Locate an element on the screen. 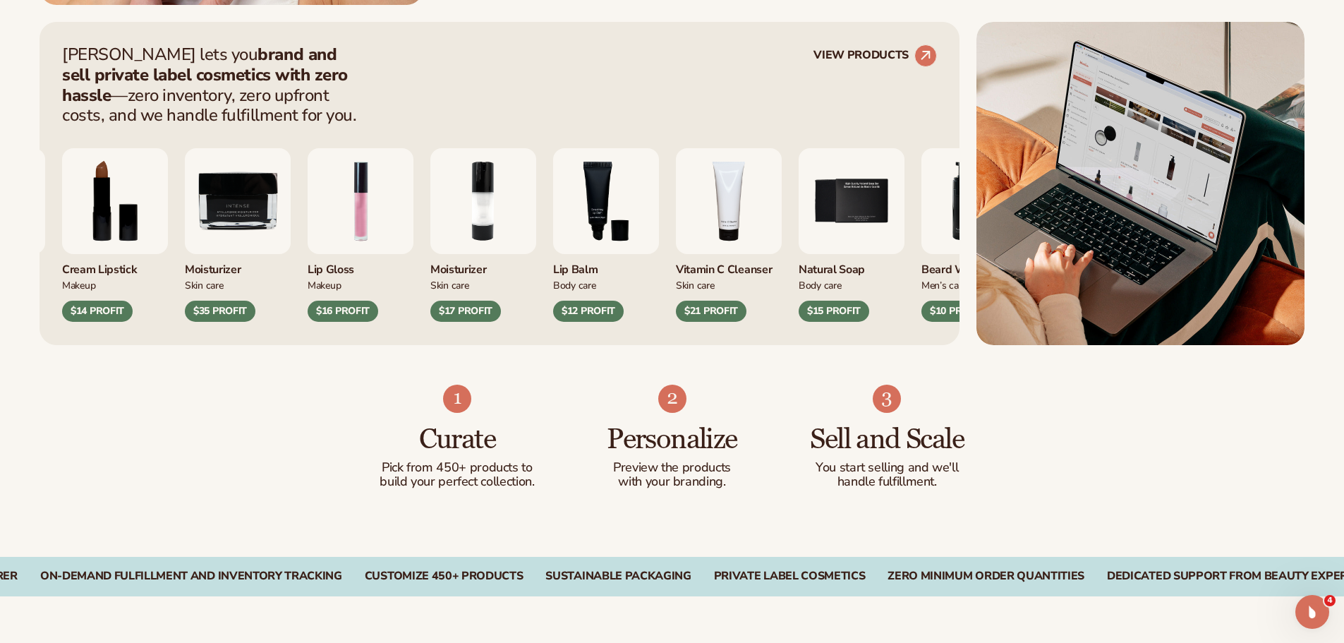 The height and width of the screenshot is (643, 1344). img: Shopify Image 5 is located at coordinates (1140, 183).